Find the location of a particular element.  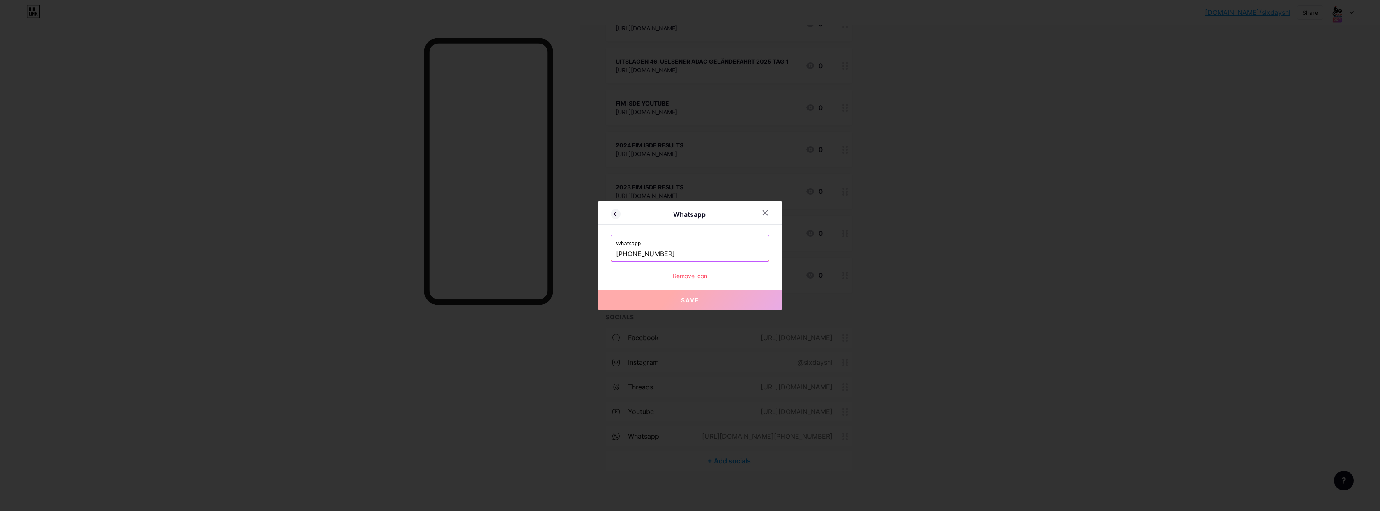

input: +00000000000 (WhatsApp) is located at coordinates (690, 254).